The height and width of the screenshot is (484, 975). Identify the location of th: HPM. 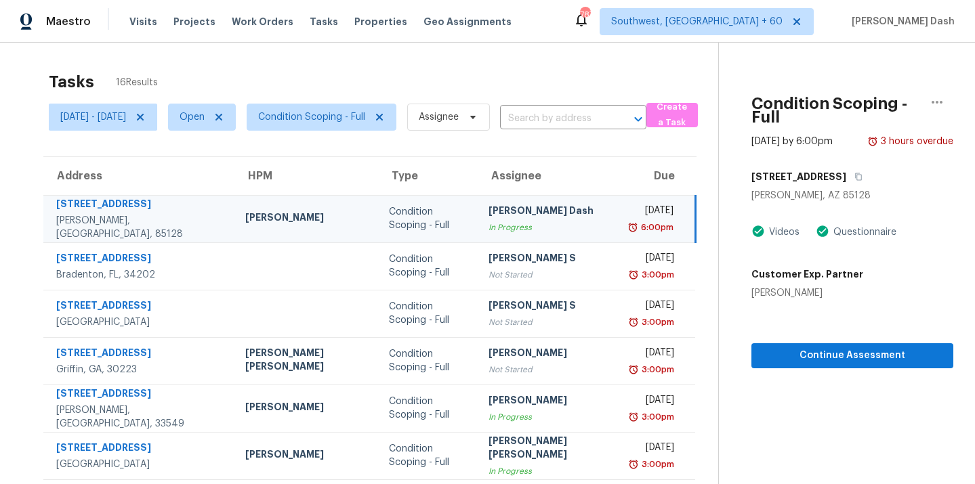
(306, 176).